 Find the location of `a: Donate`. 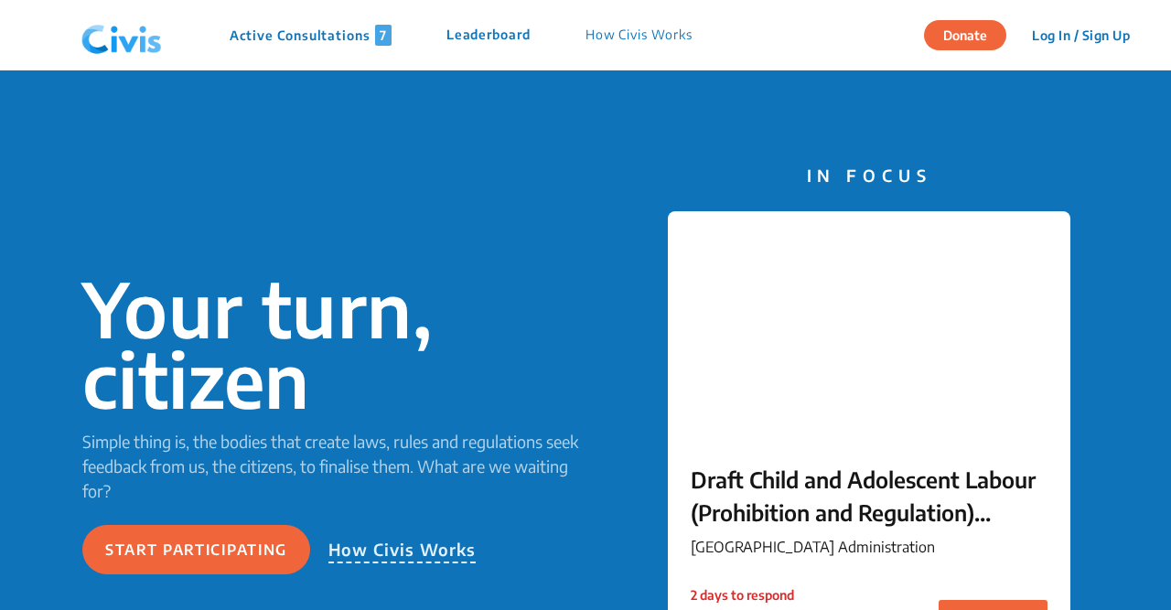

a: Donate is located at coordinates (971, 34).